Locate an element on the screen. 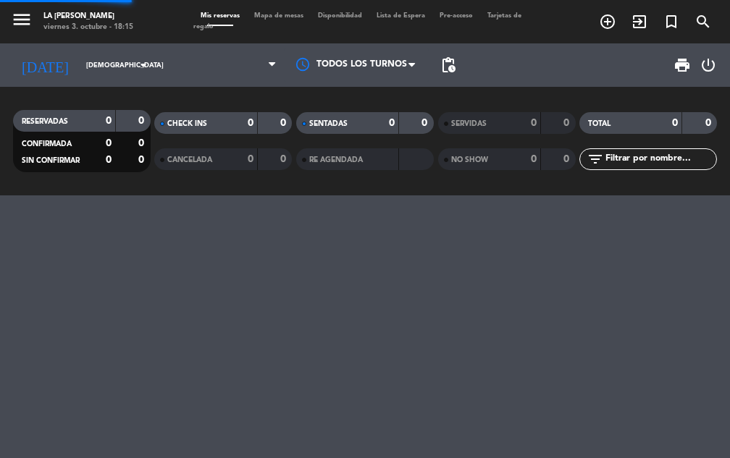  span: SERVIDAS is located at coordinates (469, 124).